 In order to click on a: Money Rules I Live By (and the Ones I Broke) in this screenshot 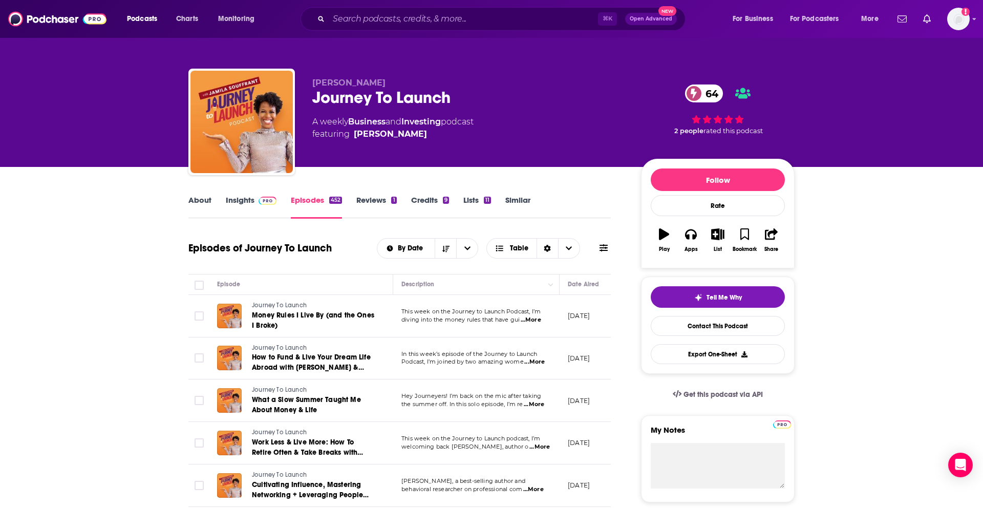, I will do `click(313, 321)`.